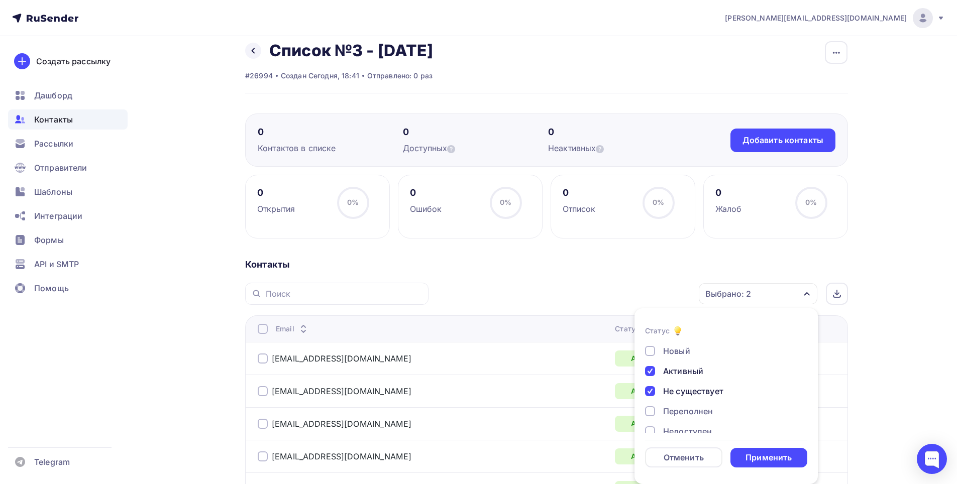  Describe the element at coordinates (58, 216) in the screenshot. I see `span: Интеграции` at that location.